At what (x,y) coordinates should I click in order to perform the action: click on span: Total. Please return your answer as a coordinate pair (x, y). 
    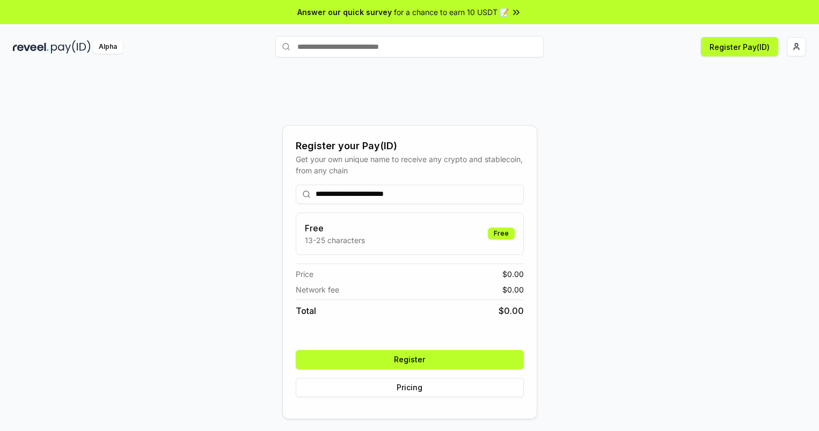
    Looking at the image, I should click on (306, 311).